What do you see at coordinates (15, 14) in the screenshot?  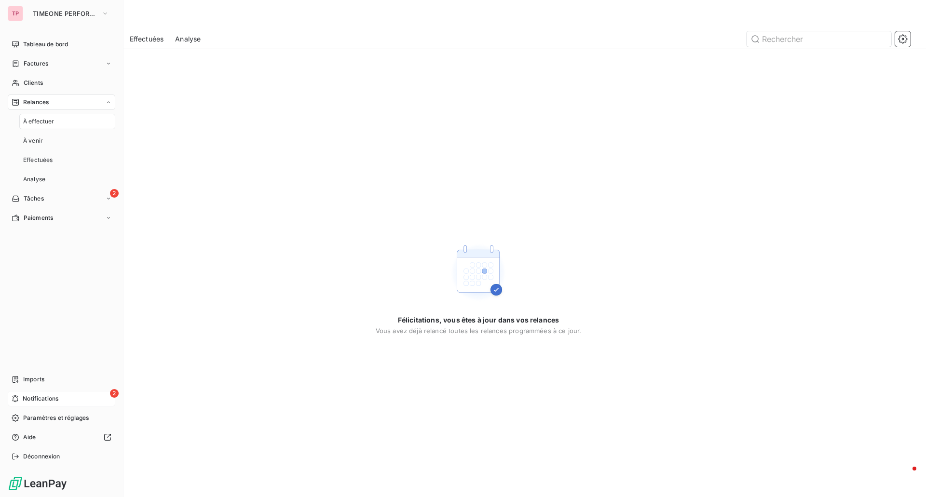 I see `div: TP` at bounding box center [15, 14].